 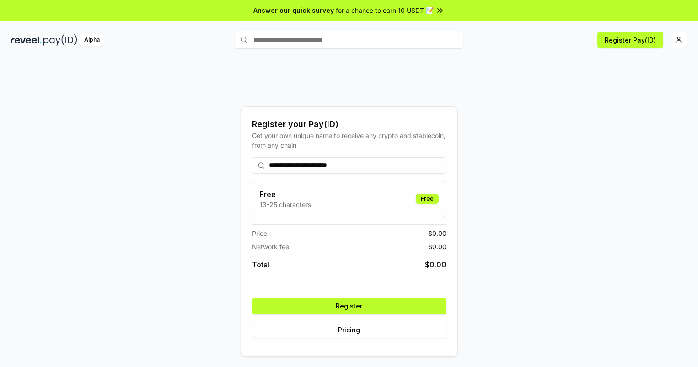 I want to click on img: reveel_dark, so click(x=26, y=40).